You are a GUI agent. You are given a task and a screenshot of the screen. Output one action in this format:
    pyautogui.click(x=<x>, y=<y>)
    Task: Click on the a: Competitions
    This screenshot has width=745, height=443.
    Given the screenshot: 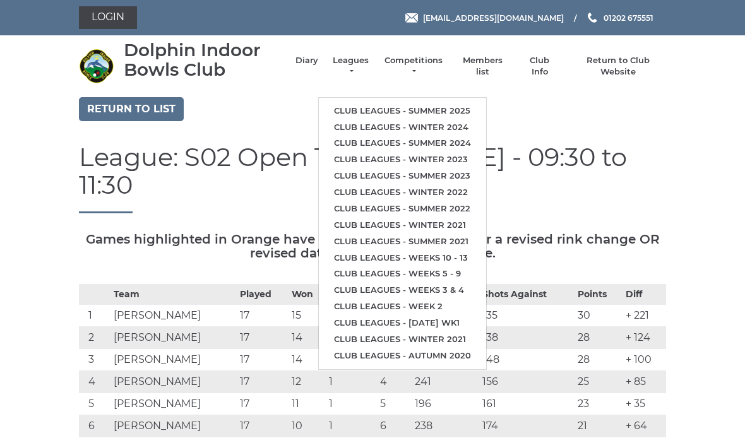 What is the action you would take?
    pyautogui.click(x=414, y=66)
    